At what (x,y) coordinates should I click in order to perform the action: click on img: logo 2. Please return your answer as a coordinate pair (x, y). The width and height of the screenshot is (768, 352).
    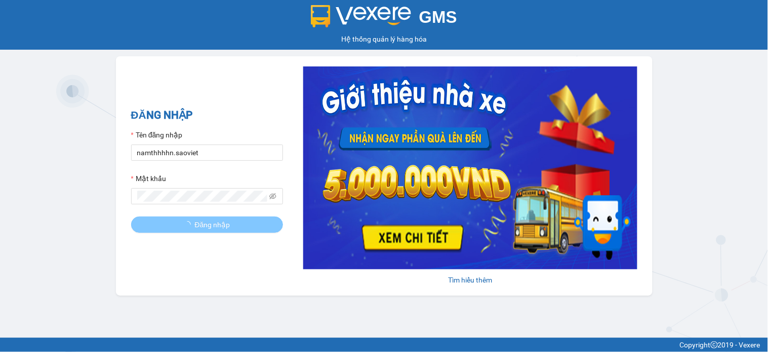
    Looking at the image, I should click on (361, 16).